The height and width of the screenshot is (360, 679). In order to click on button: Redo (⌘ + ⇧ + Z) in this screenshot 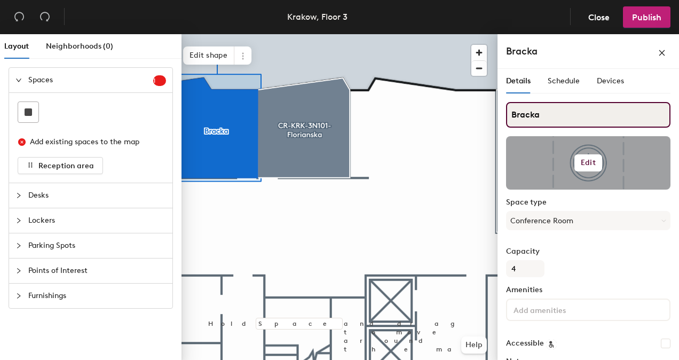, I will do `click(45, 17)`.